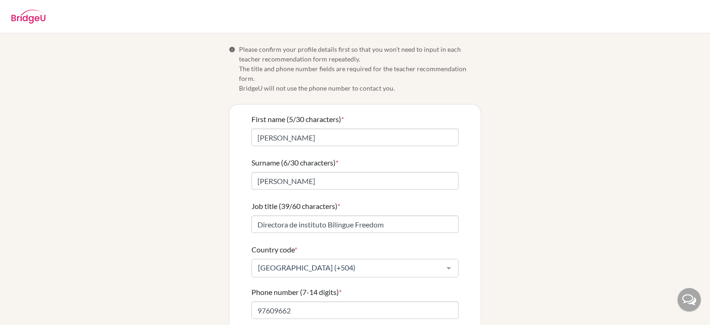 The image size is (710, 325). What do you see at coordinates (360, 68) in the screenshot?
I see `span: Please confirm your profile details first so that you won’t need to input in each teacher recomme...` at bounding box center [360, 68].